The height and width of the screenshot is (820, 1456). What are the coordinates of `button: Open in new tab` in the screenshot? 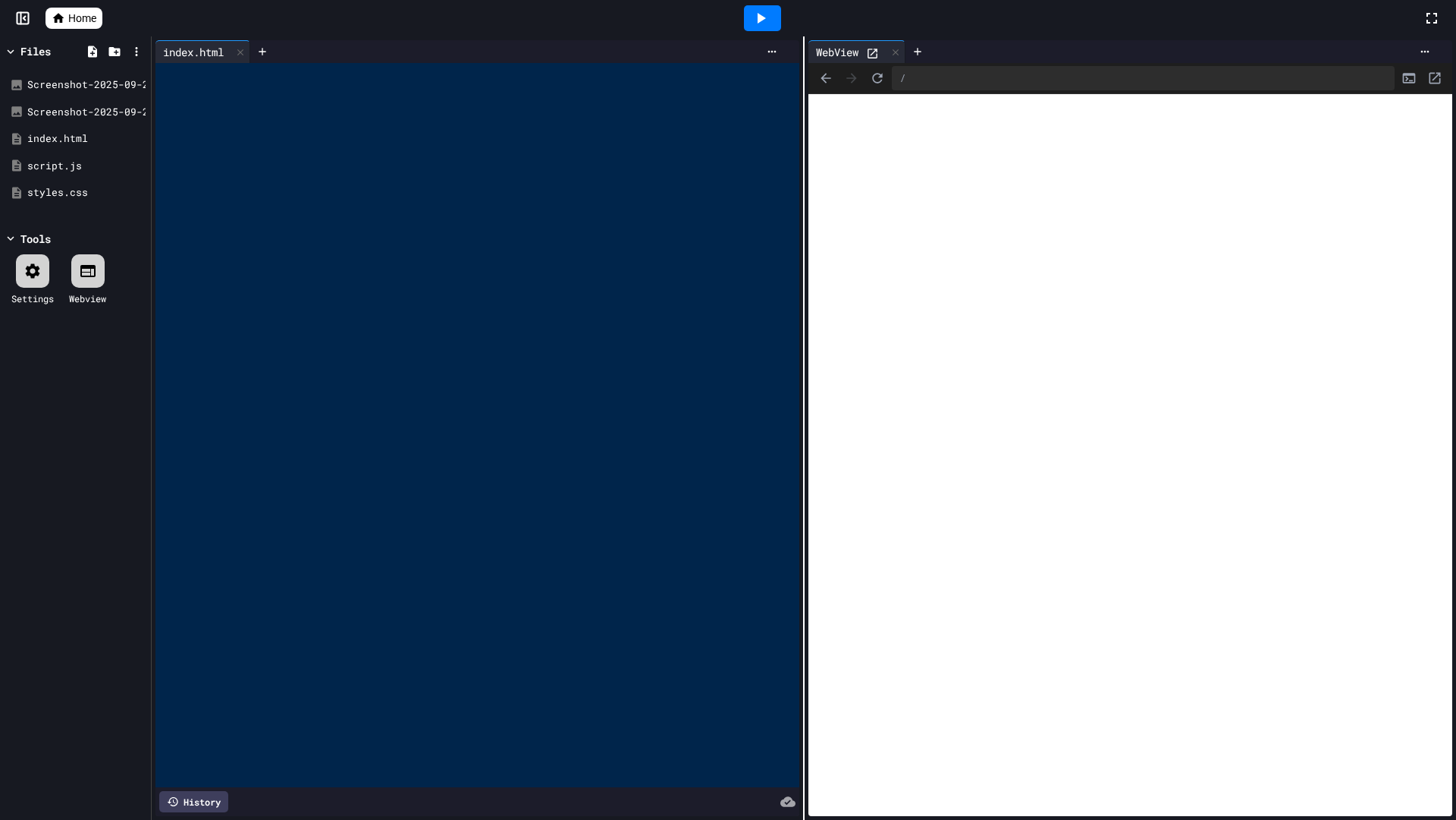 It's located at (1435, 78).